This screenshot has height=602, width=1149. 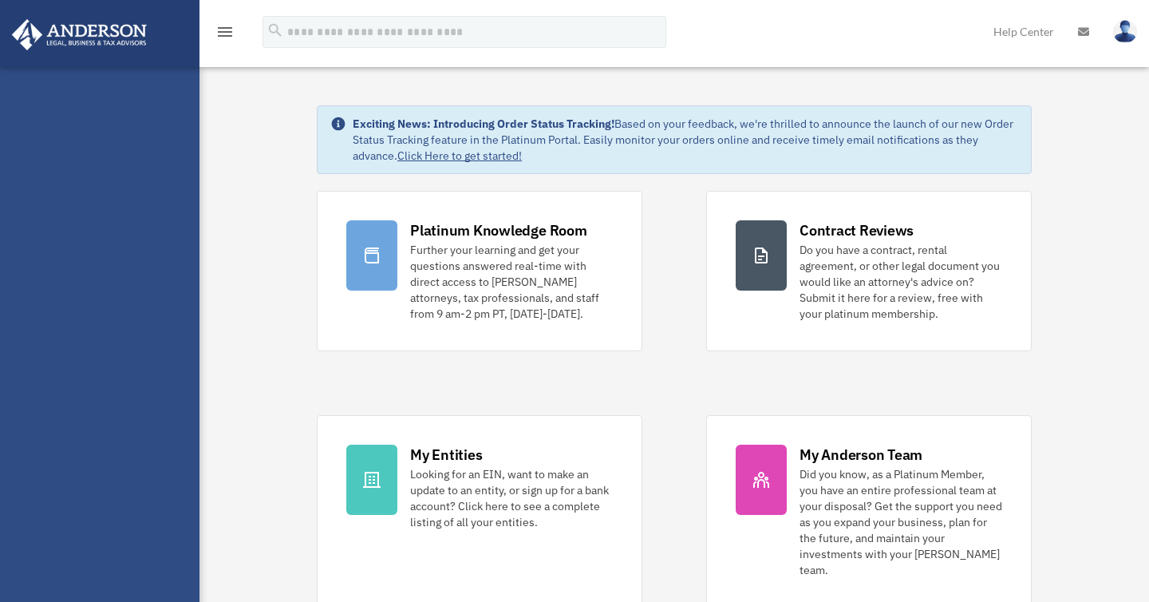 What do you see at coordinates (901, 522) in the screenshot?
I see `div: Did you know, as a Platinum Member, you have an entire professional team at your disposal? Get th...` at bounding box center [901, 522].